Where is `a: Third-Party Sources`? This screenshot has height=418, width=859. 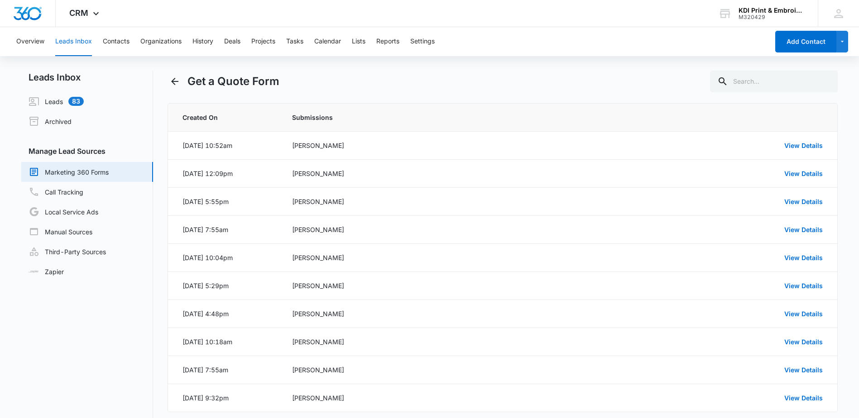 a: Third-Party Sources is located at coordinates (67, 252).